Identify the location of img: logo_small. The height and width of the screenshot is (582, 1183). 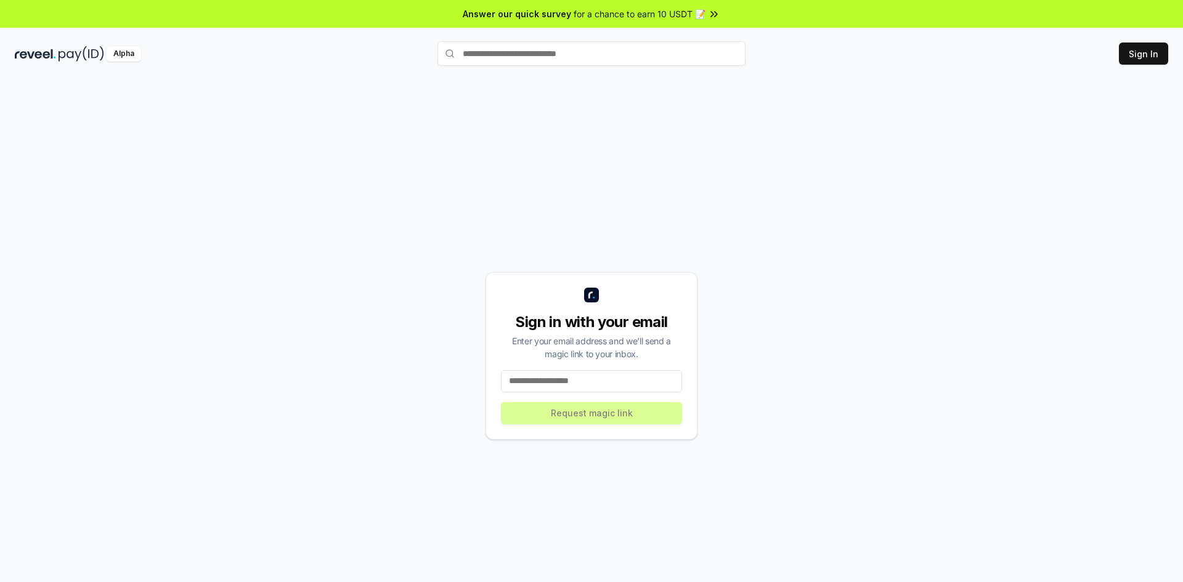
(592, 295).